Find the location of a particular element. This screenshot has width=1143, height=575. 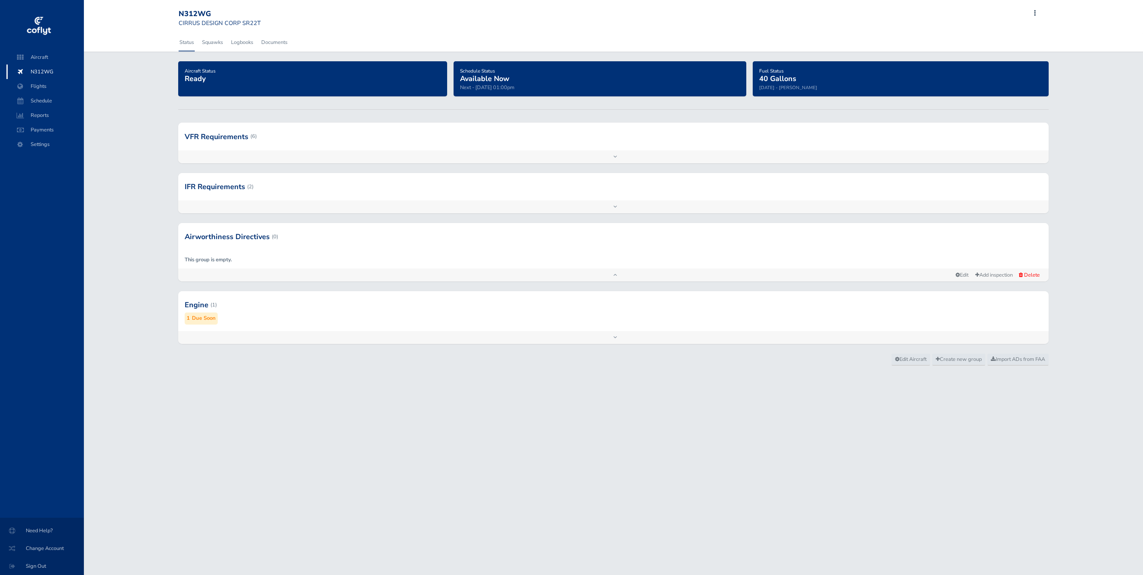

span: Reports is located at coordinates (45, 115).